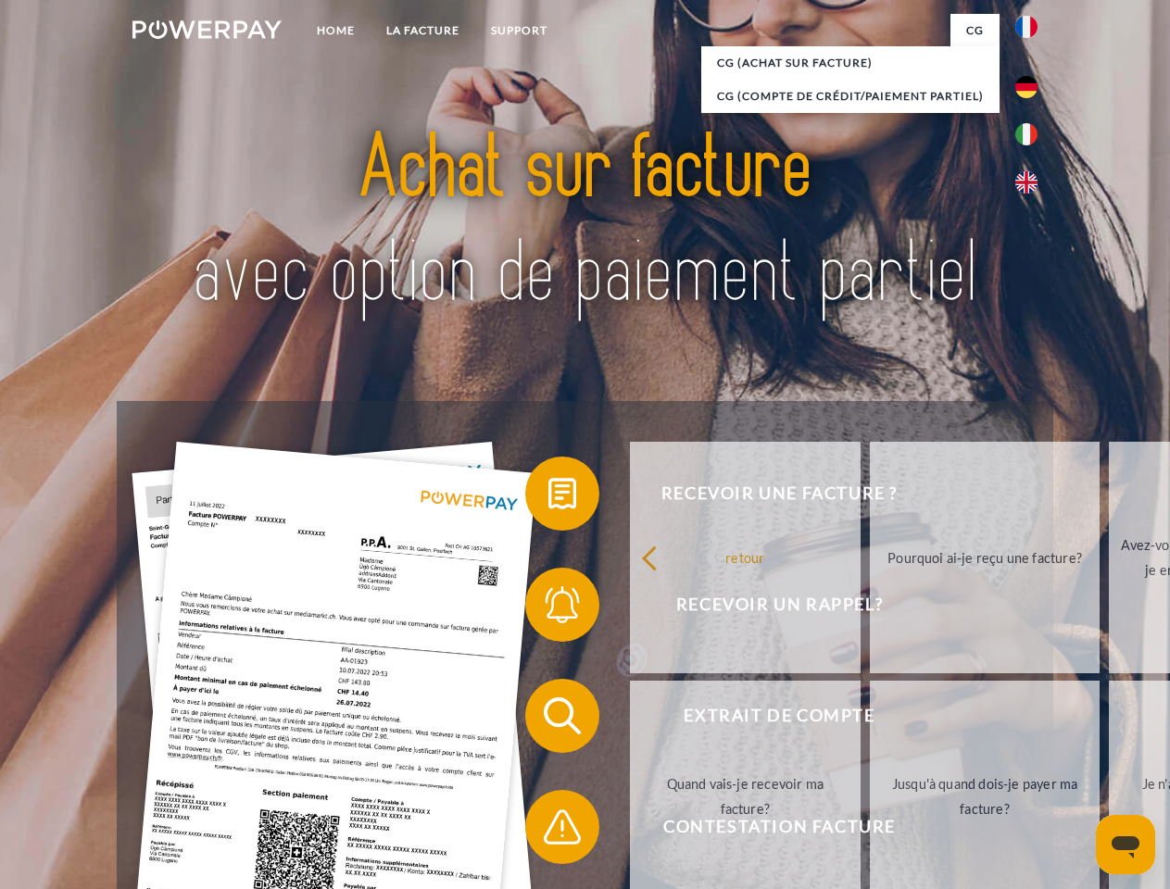 The image size is (1170, 889). I want to click on img: logo-powerpay-white.svg, so click(207, 30).